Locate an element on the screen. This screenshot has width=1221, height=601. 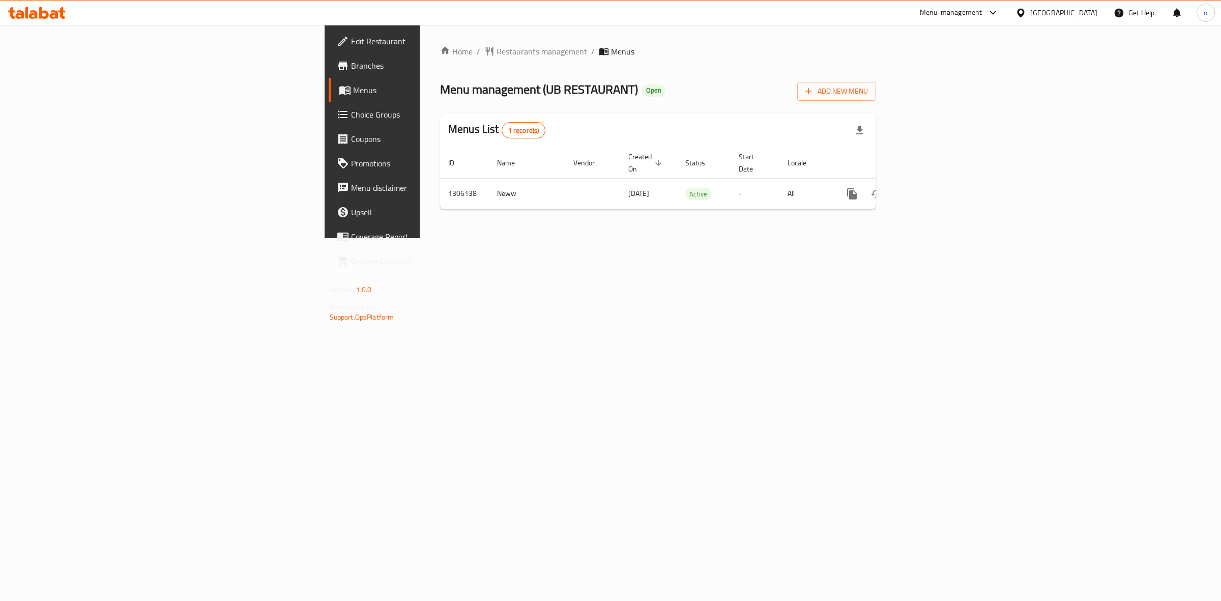
span: Status is located at coordinates (701, 163).